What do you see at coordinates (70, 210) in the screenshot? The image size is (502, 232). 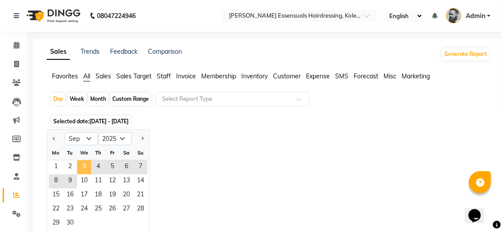 I see `div: Tuesday, September 23, 2025` at bounding box center [70, 210].